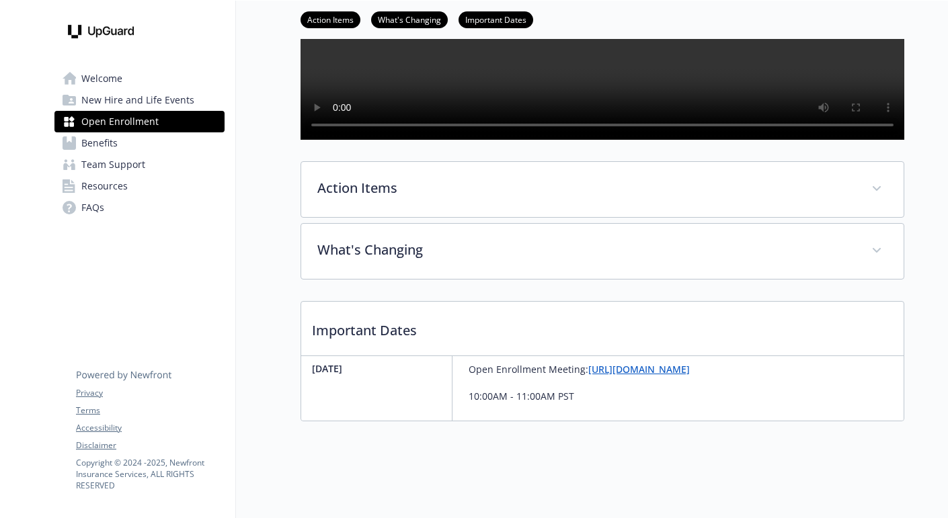 This screenshot has height=518, width=948. Describe the element at coordinates (139, 122) in the screenshot. I see `a: Open Enrollment` at that location.